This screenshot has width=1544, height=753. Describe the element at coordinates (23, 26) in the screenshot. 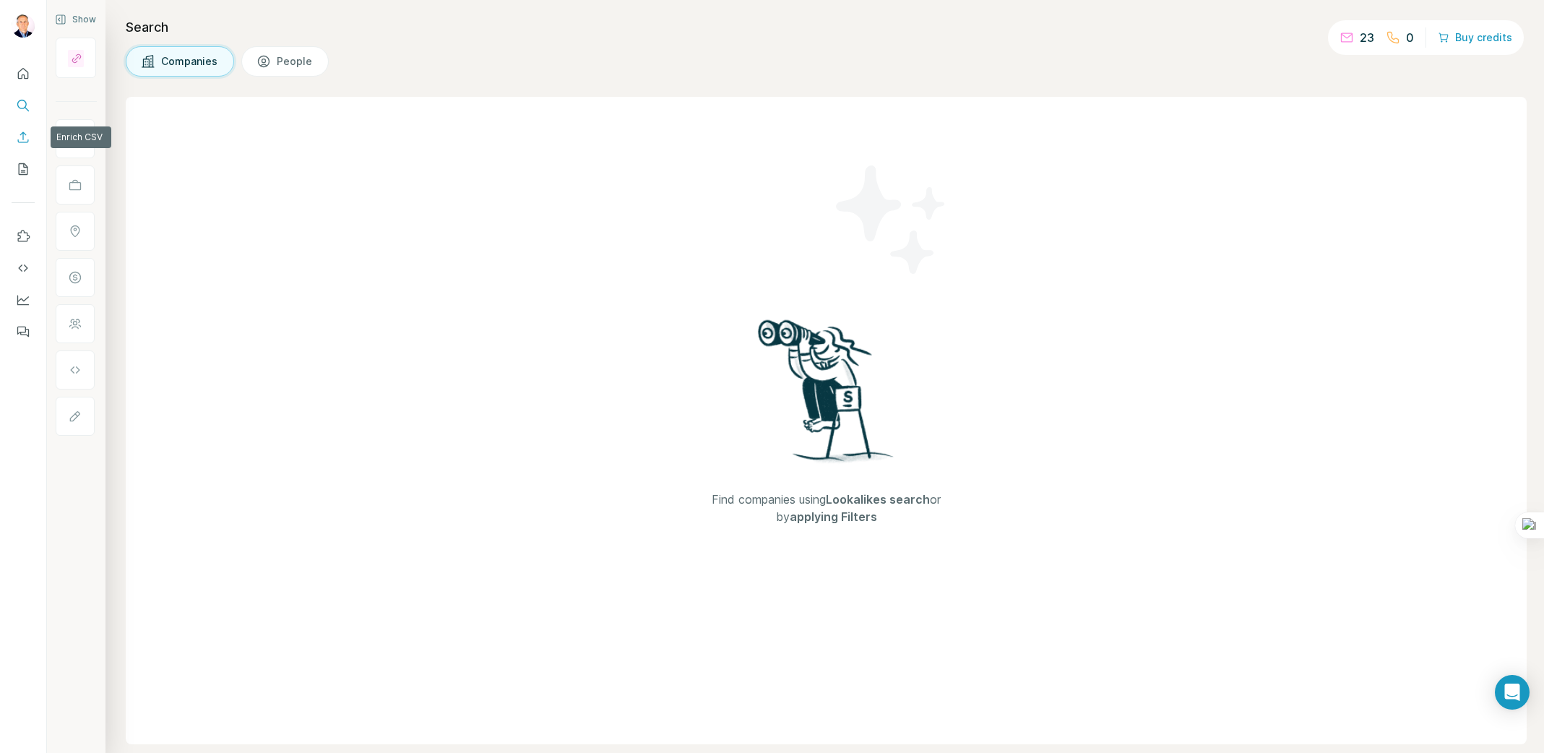

I see `img: Avatar` at that location.